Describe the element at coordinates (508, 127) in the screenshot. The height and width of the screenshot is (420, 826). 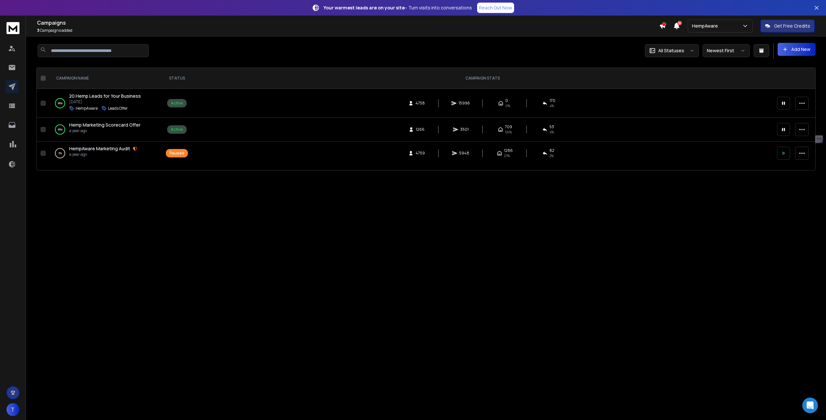
I see `span: 709` at that location.